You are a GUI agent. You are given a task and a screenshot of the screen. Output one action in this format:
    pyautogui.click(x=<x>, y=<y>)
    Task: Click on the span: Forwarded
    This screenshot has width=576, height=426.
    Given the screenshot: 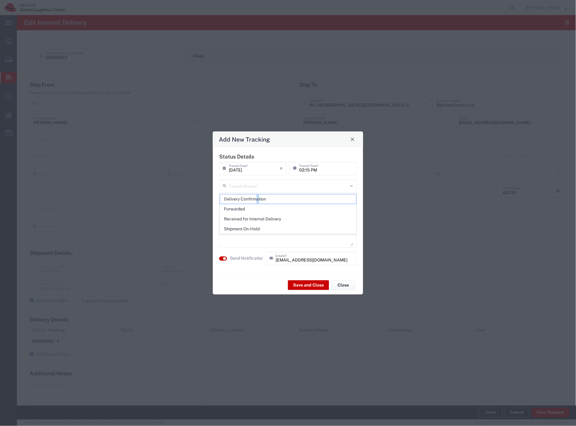 What is the action you would take?
    pyautogui.click(x=289, y=209)
    